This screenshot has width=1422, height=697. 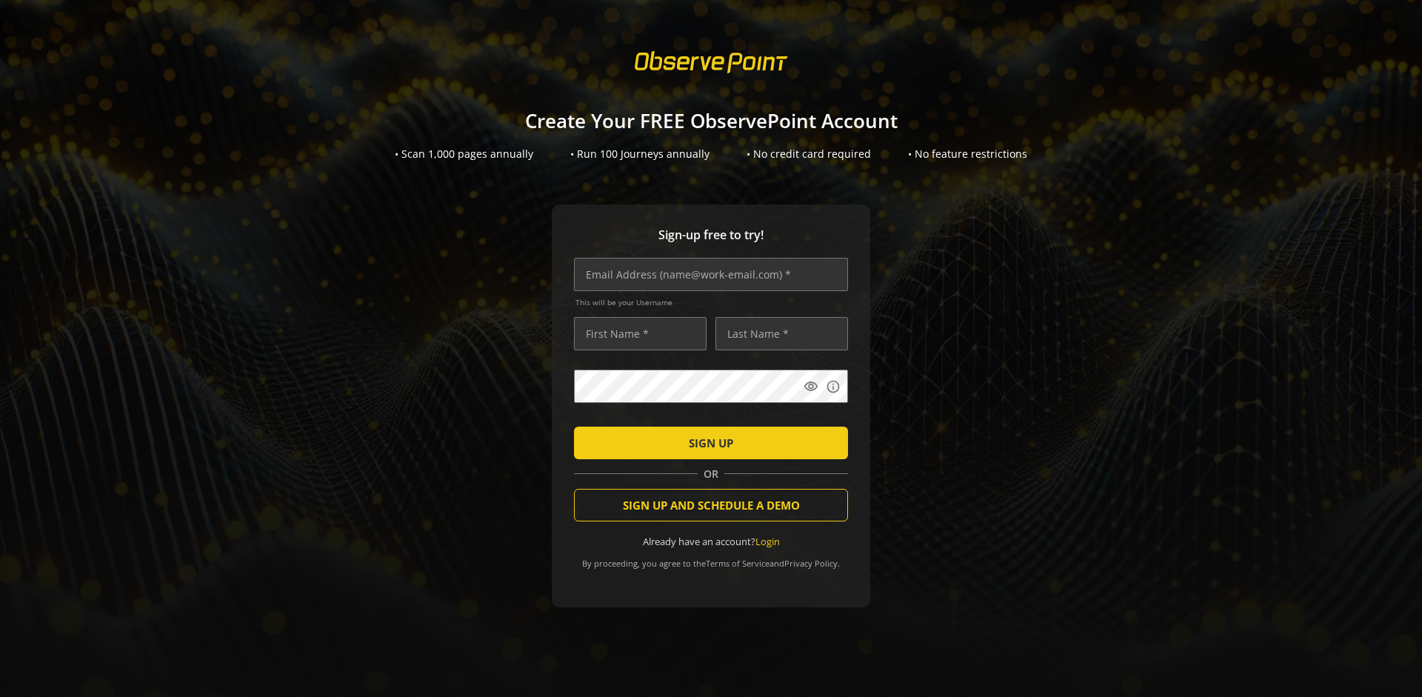 What do you see at coordinates (811, 563) in the screenshot?
I see `a: Privacy Policy` at bounding box center [811, 563].